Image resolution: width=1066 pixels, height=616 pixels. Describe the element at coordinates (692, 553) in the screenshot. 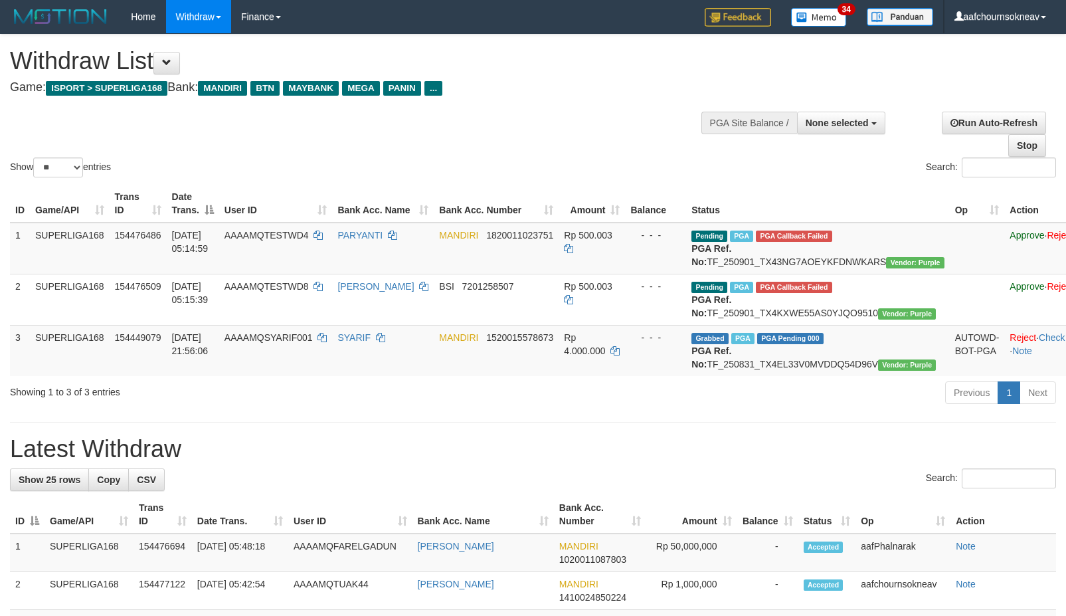

I see `td: Rp 50,000,000` at that location.